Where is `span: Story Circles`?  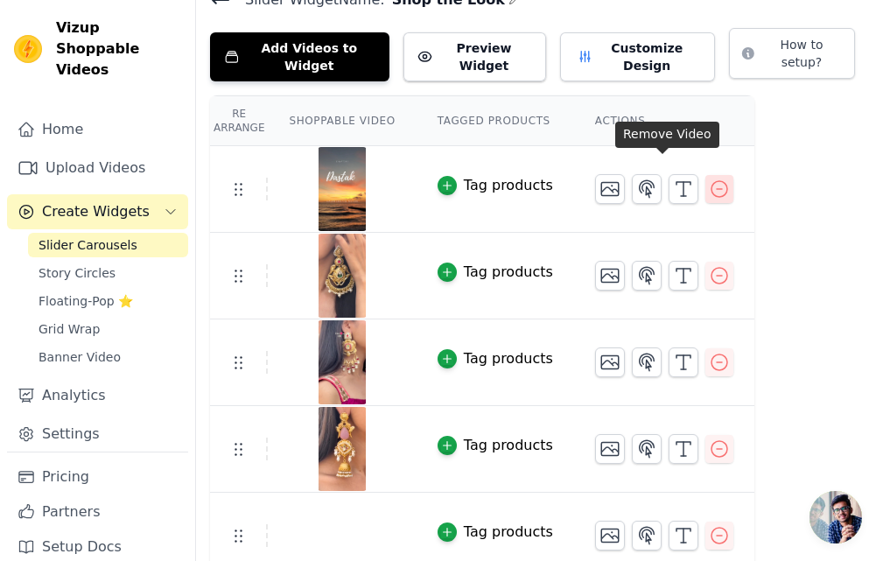 span: Story Circles is located at coordinates (77, 273).